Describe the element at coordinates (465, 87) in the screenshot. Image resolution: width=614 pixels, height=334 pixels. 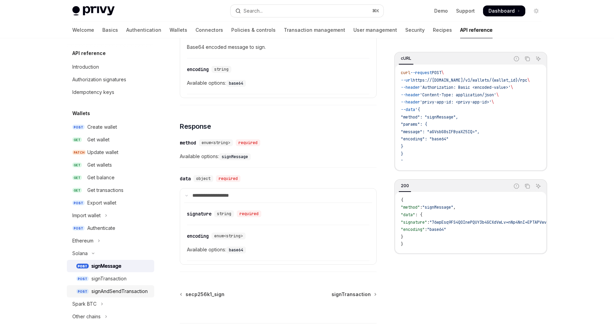
I see `span: 'Authorization: Basic <encoded-value>'` at that location.